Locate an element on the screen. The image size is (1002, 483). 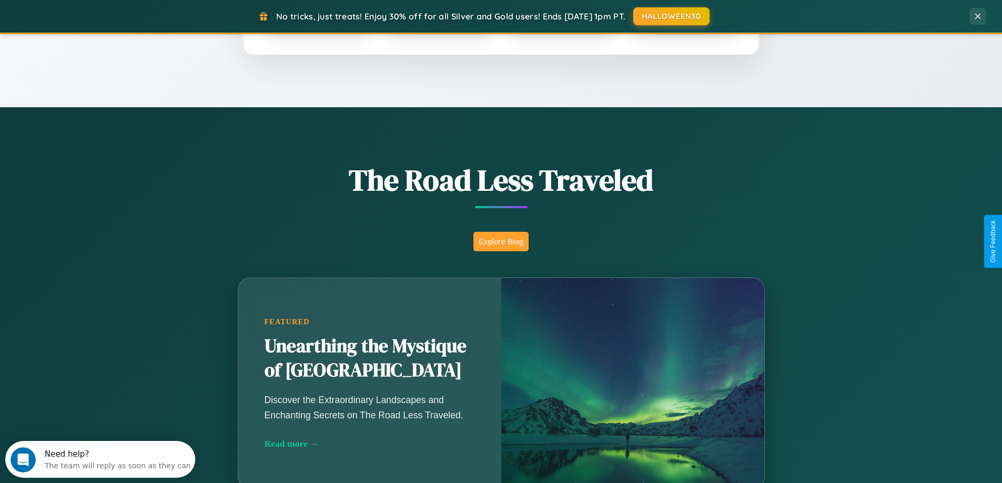
h1: The Road Less Traveled is located at coordinates (501, 180).